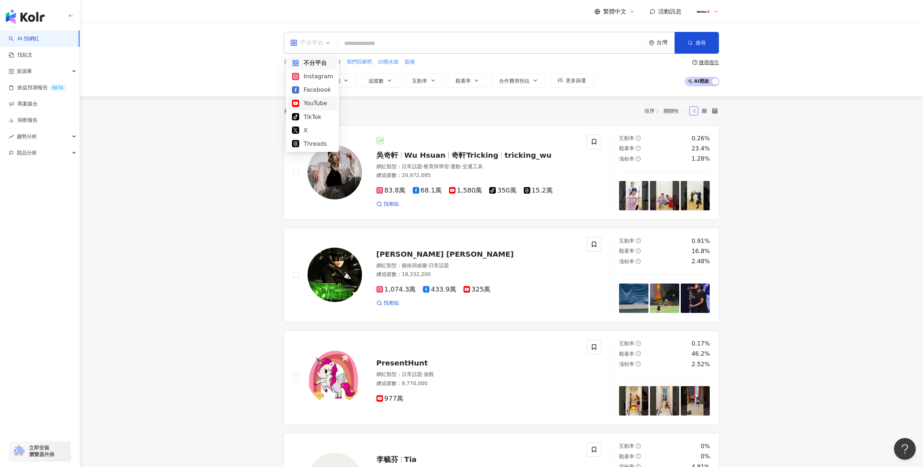  I want to click on a: 找貼文, so click(21, 55).